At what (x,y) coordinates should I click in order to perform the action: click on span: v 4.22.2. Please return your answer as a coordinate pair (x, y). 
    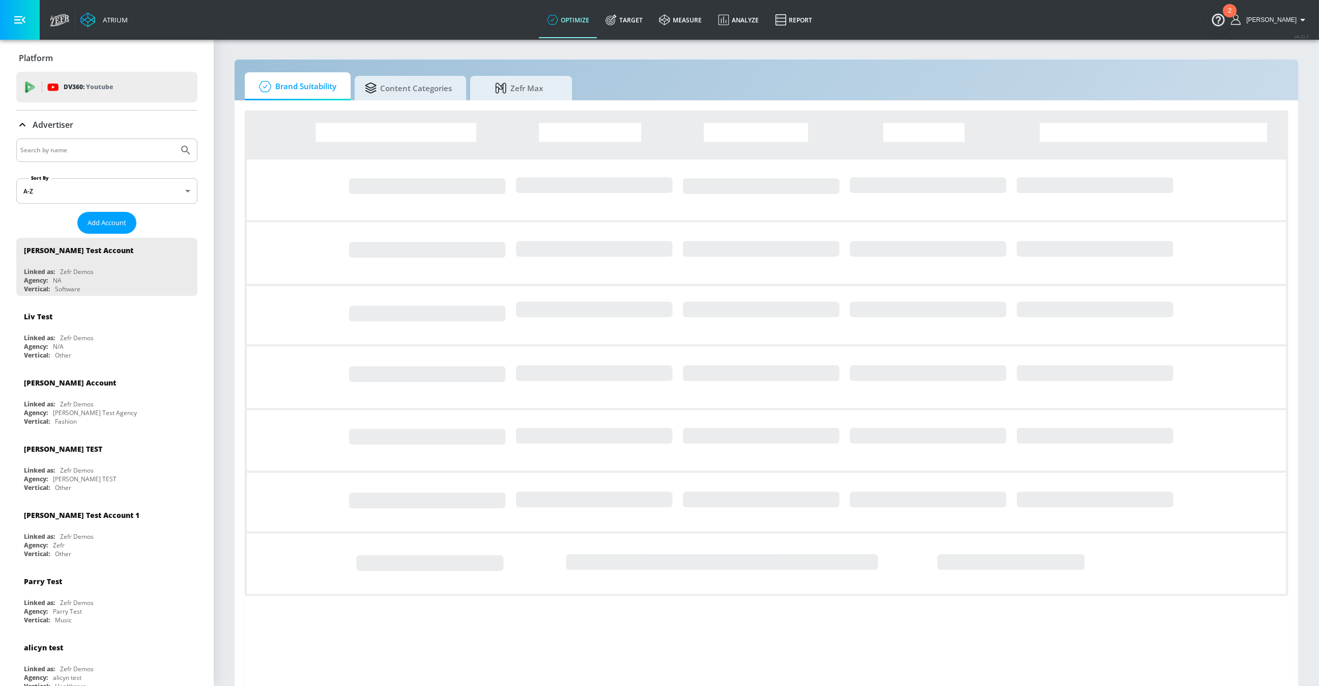
    Looking at the image, I should click on (1302, 36).